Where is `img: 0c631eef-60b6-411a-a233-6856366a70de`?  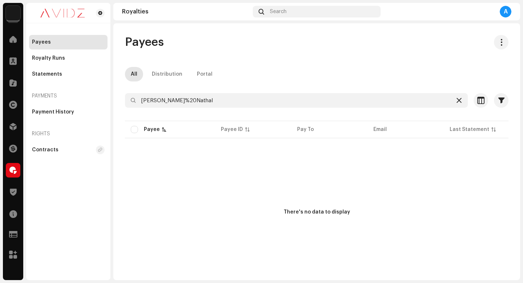 img: 0c631eef-60b6-411a-a233-6856366a70de is located at coordinates (63, 13).